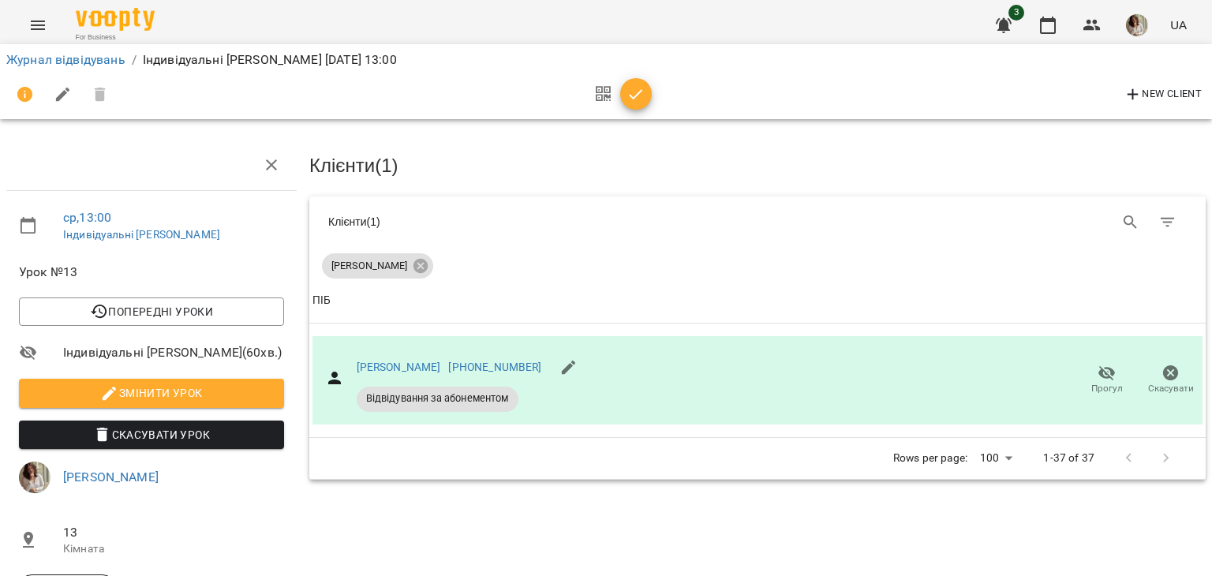  What do you see at coordinates (1107, 380) in the screenshot?
I see `button: Прогул` at bounding box center [1107, 380].